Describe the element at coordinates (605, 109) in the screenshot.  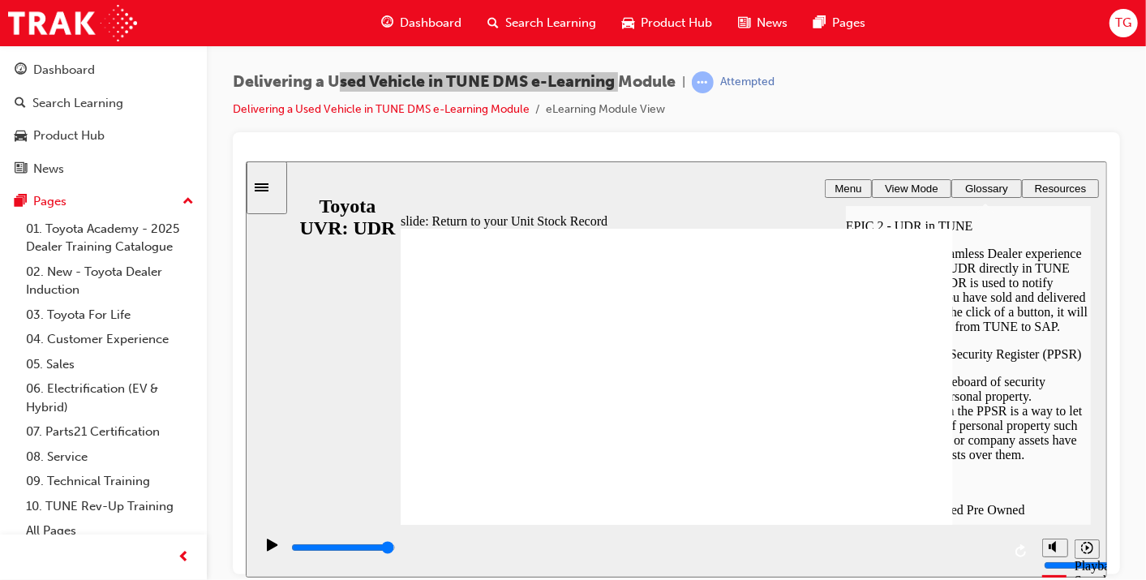
I see `li: eLearning Module View` at that location.